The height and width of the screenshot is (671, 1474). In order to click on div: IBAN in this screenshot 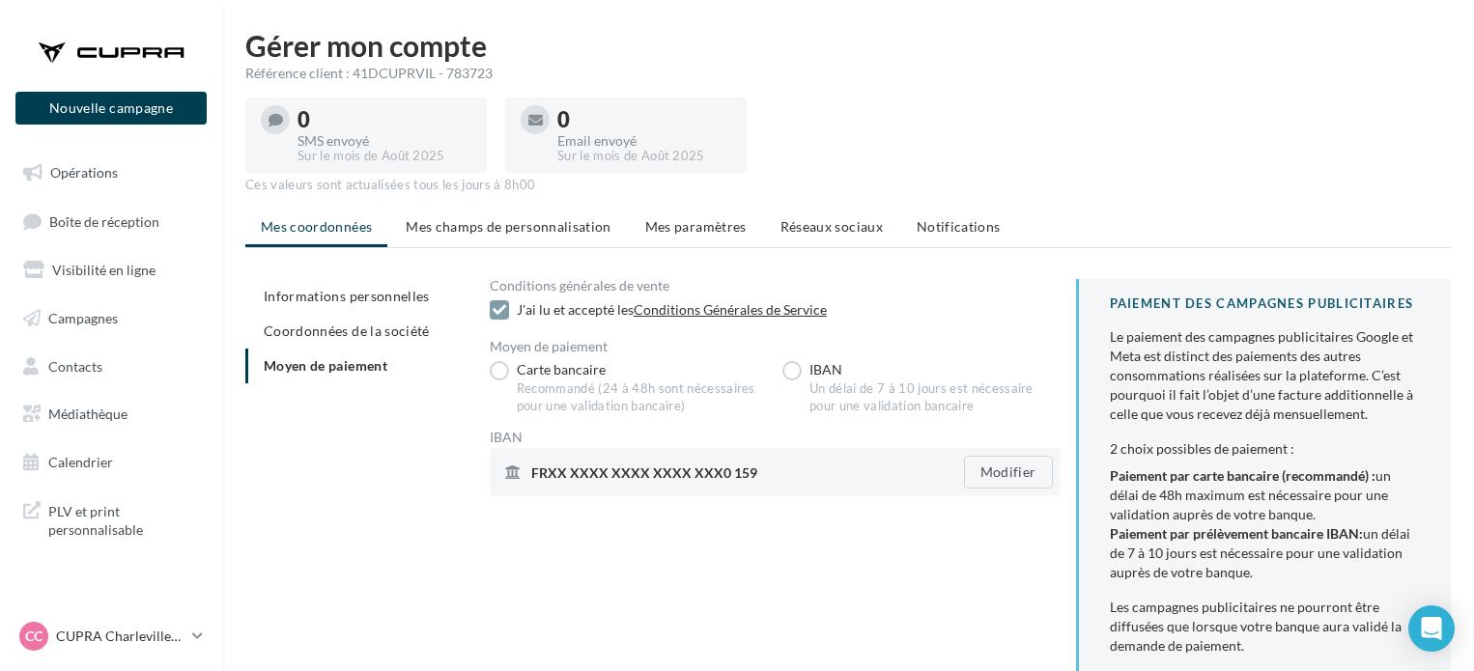, I will do `click(775, 438)`.